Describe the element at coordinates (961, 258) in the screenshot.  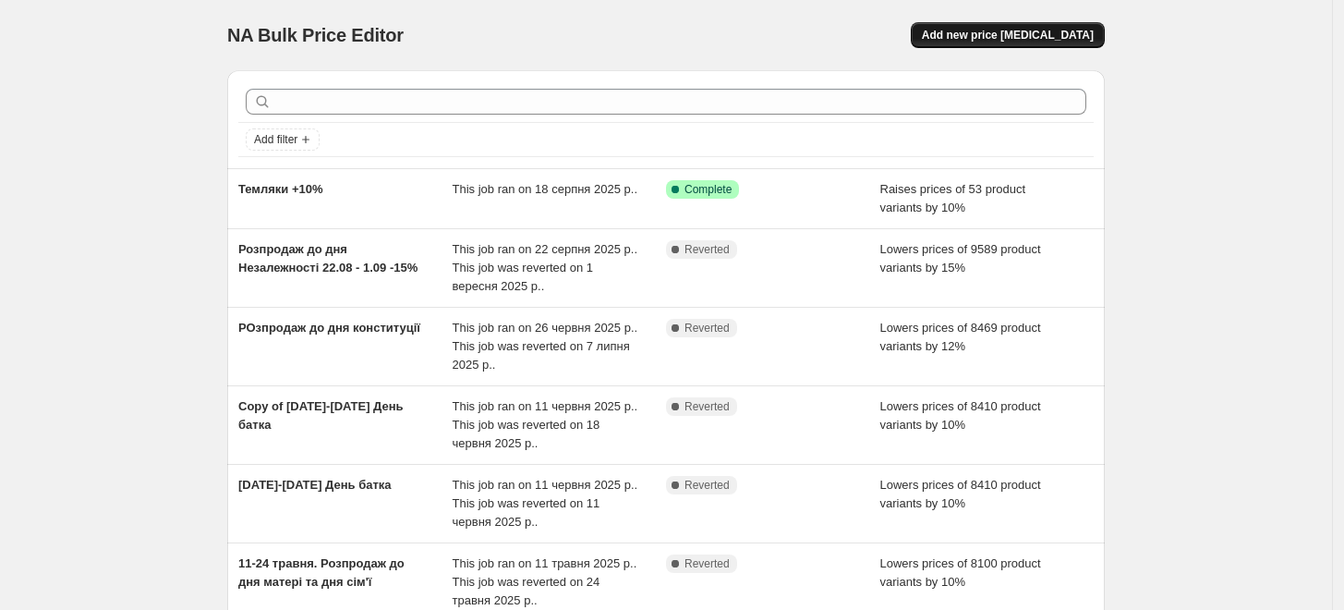
I see `span: Lowers prices of 9589 product variants by 15%` at that location.